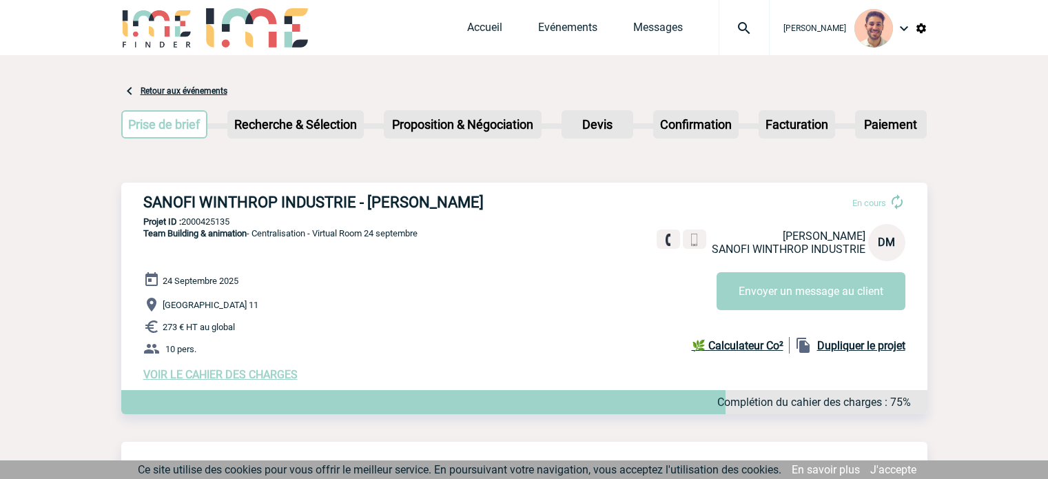 The width and height of the screenshot is (1048, 479). Describe the element at coordinates (891, 124) in the screenshot. I see `p: Paiement` at that location.